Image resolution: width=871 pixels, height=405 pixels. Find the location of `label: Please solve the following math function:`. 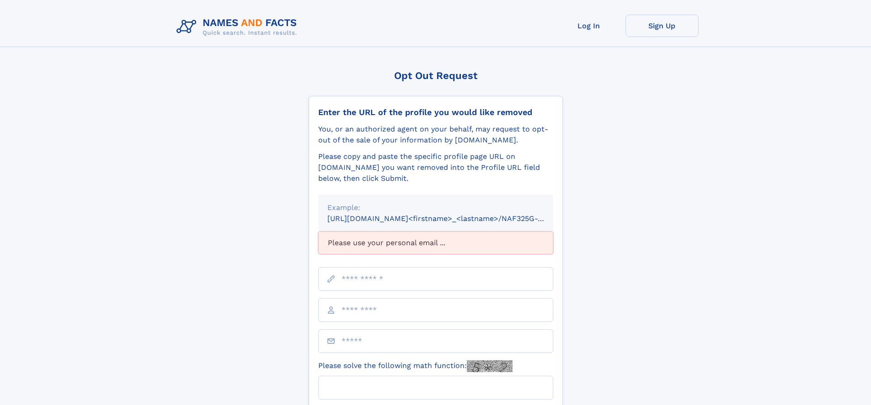

label: Please solve the following math function: is located at coordinates (415, 367).